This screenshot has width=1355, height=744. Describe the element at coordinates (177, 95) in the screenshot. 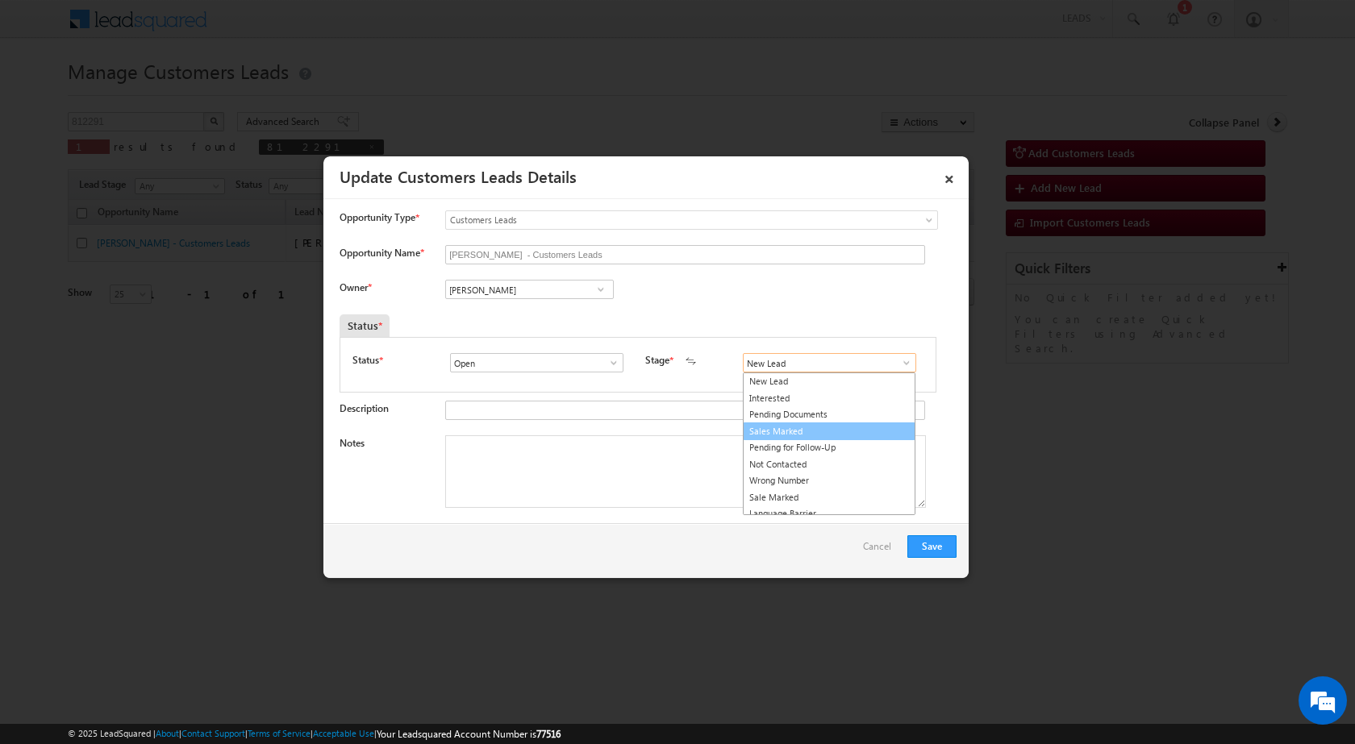

I see `div: Leave a message` at that location.